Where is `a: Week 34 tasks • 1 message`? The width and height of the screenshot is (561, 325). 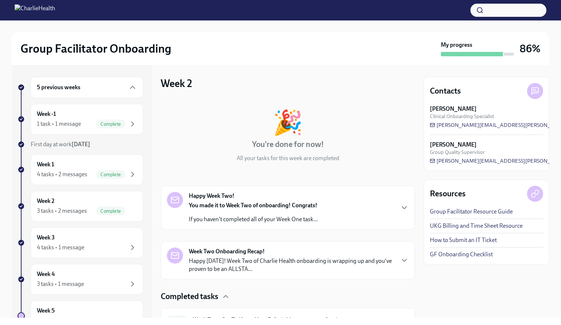
a: Week 34 tasks • 1 message is located at coordinates (80, 243).